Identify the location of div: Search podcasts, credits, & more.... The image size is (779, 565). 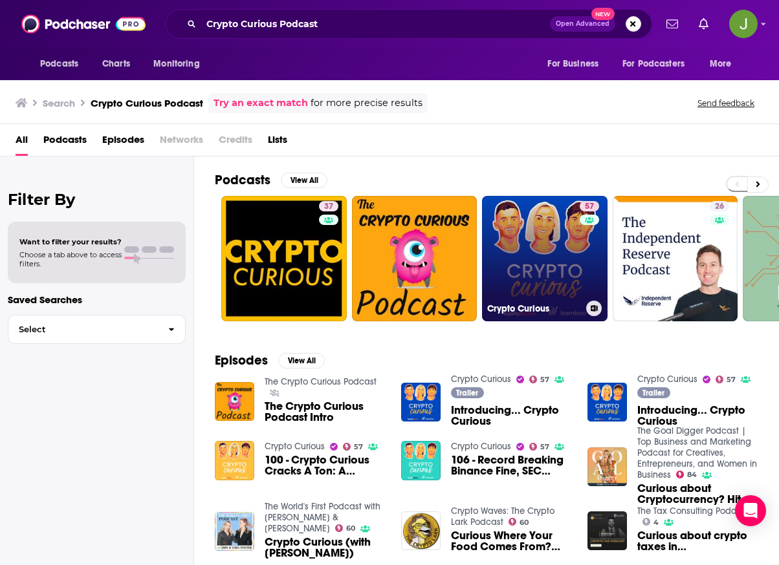
(409, 24).